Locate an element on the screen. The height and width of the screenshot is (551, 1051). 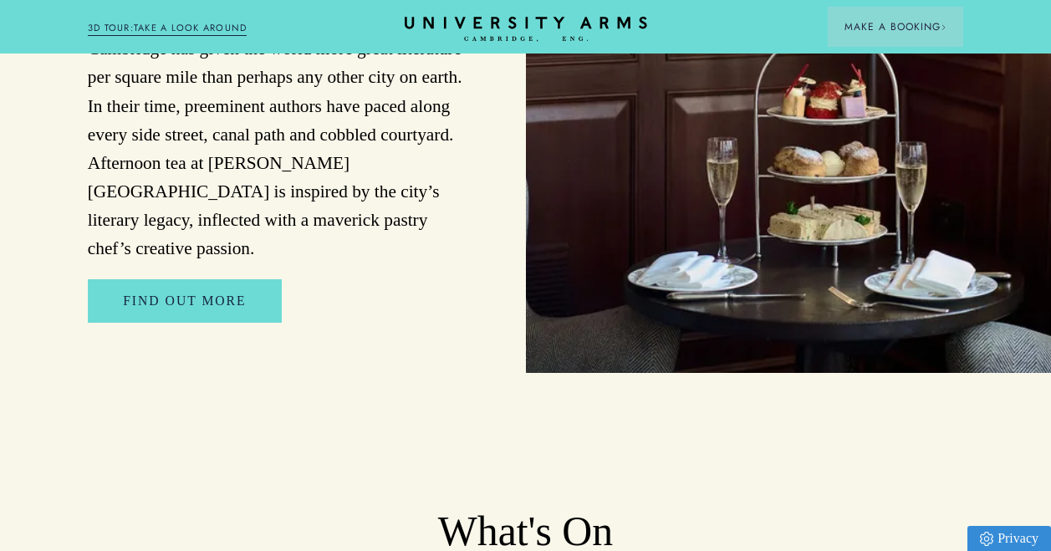
a: Find Out More is located at coordinates (185, 300).